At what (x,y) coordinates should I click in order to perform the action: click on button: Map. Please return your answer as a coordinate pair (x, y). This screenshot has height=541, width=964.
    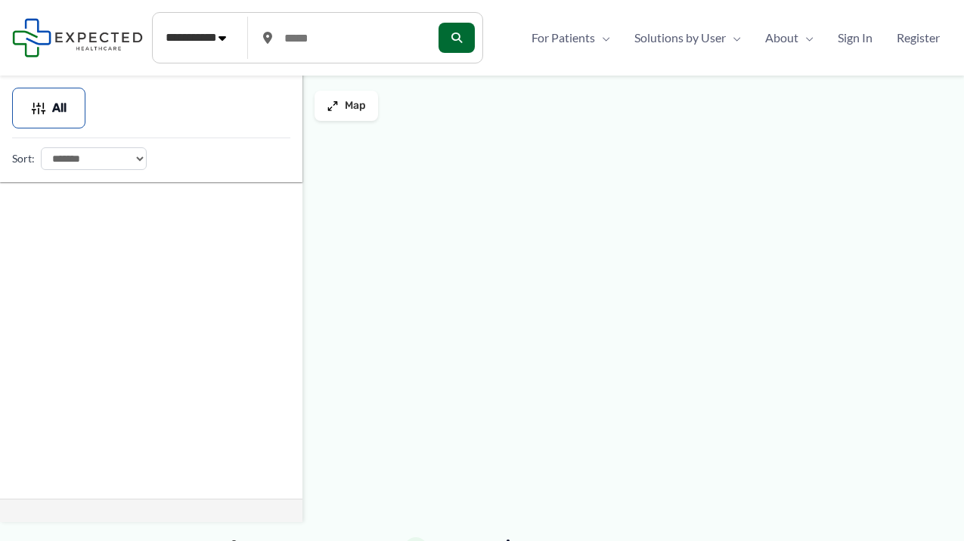
    Looking at the image, I should click on (346, 106).